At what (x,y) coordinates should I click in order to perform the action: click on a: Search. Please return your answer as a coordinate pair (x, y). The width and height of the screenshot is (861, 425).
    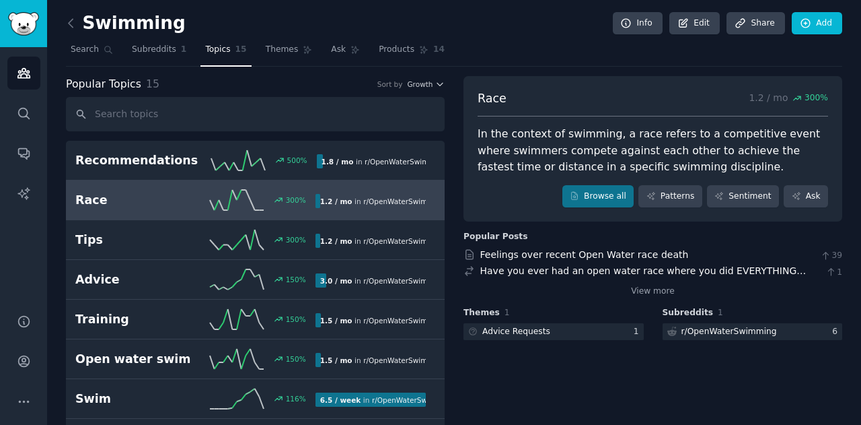
    Looking at the image, I should click on (92, 52).